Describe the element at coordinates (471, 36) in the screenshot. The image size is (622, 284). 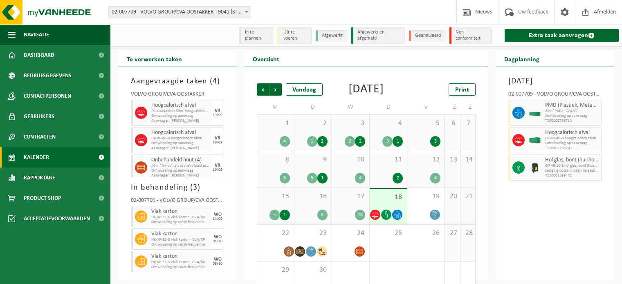
I see `li: Non-conformiteit` at that location.